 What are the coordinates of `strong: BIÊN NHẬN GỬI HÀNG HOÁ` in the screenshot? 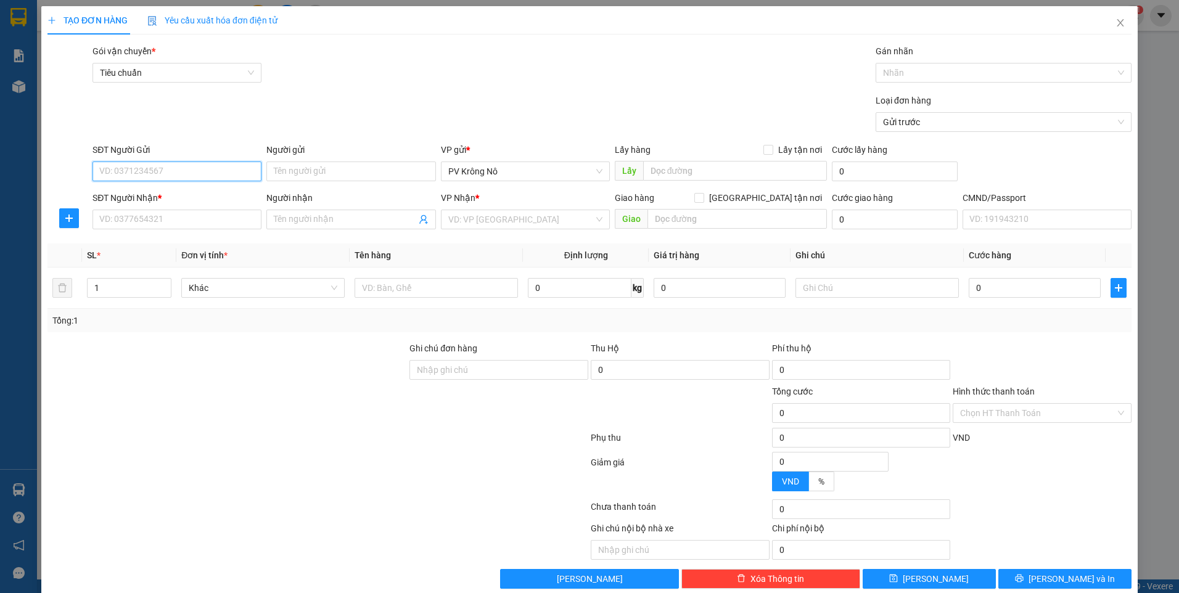 It's located at (92, 78).